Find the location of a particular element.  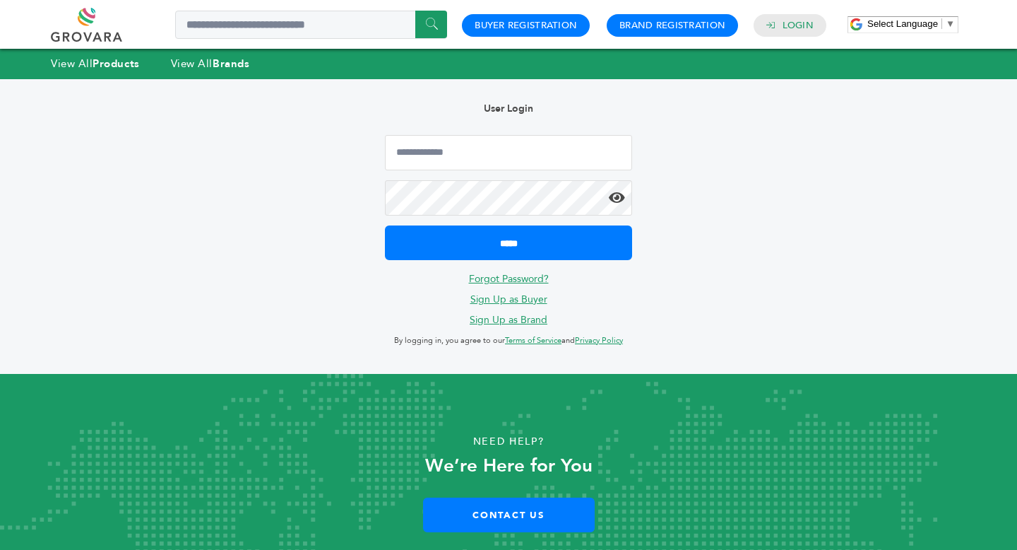

strong: We’re Here for You is located at coordinates (509, 466).